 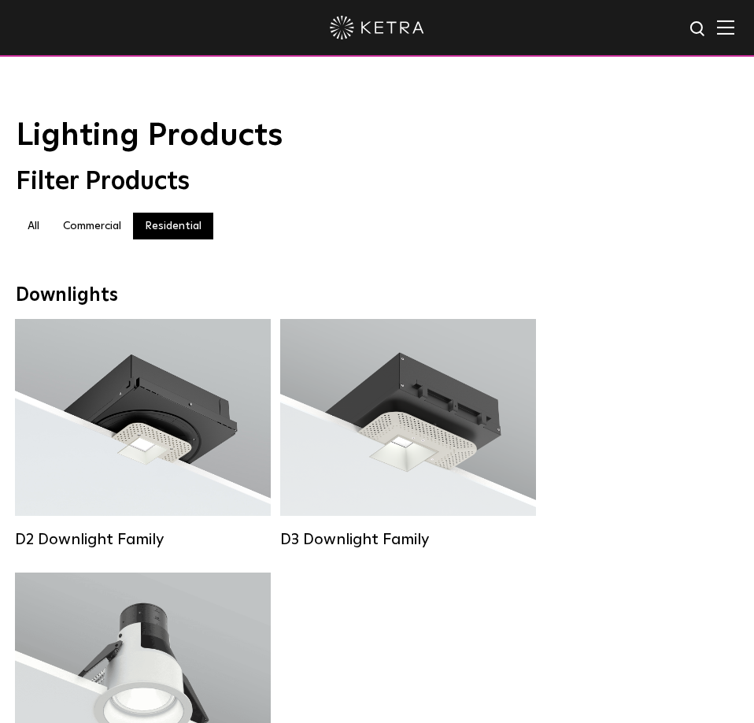 I want to click on label: Commercial, so click(x=92, y=226).